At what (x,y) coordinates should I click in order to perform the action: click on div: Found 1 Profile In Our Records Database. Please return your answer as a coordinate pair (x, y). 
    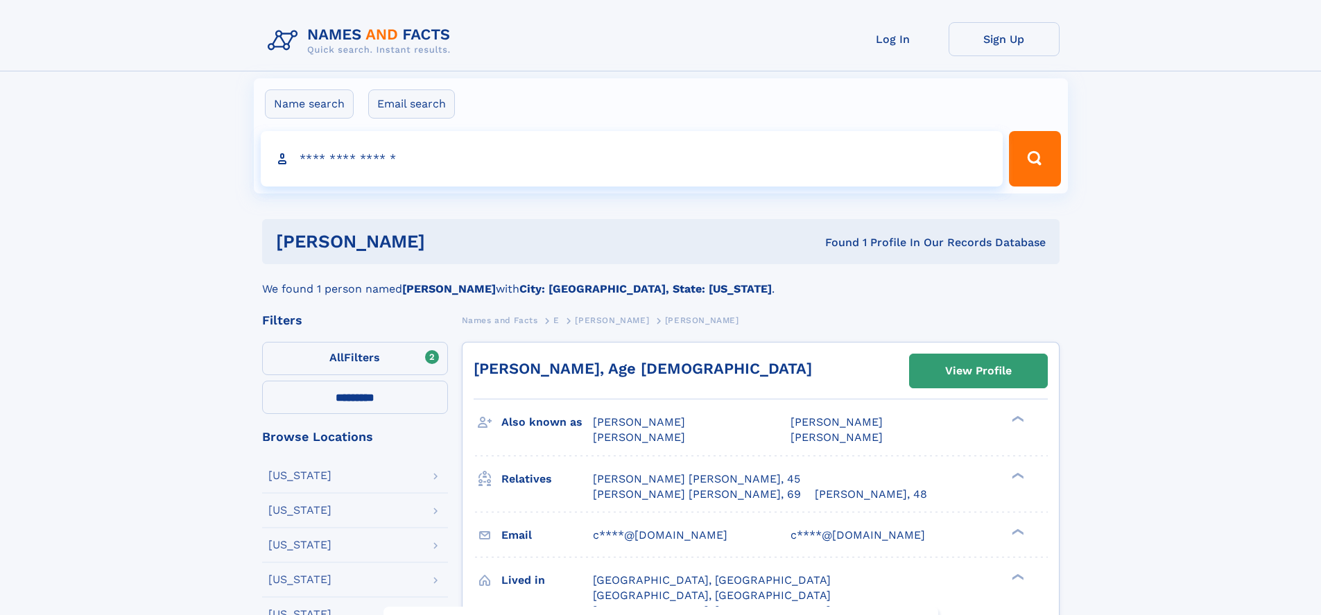
    Looking at the image, I should click on (835, 243).